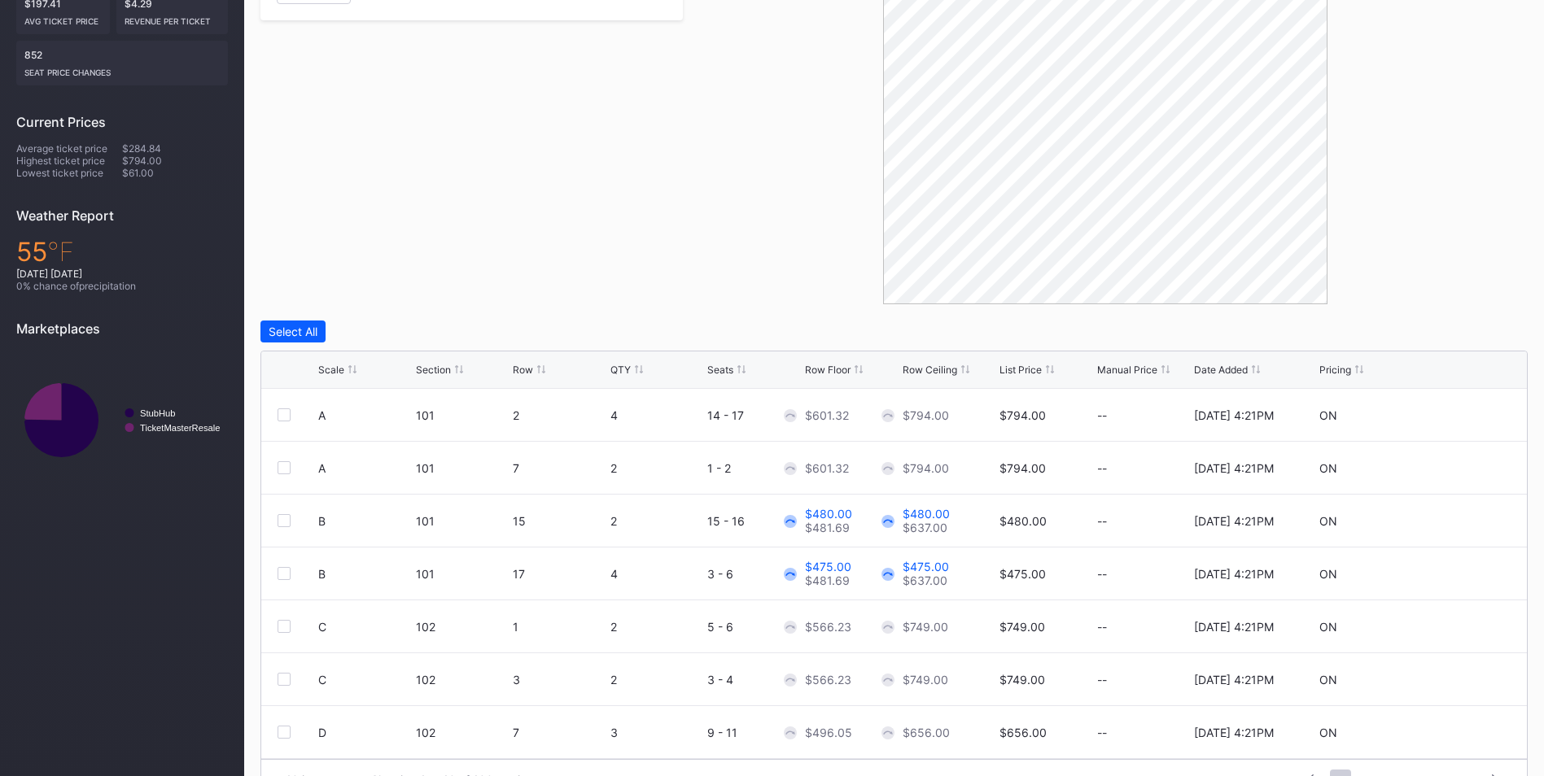 The height and width of the screenshot is (776, 1544). I want to click on div: $61.00, so click(175, 173).